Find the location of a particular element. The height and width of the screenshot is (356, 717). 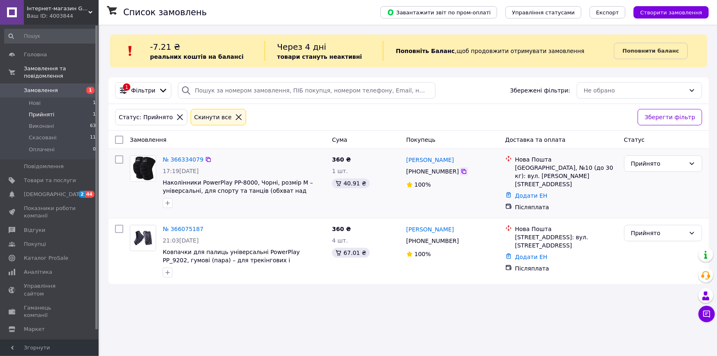

span: Ковпачки для палиць універсальні PowerPlay PP_9202, гумові (пара) – для трекінгових і скандинавсь... is located at coordinates (231, 260).